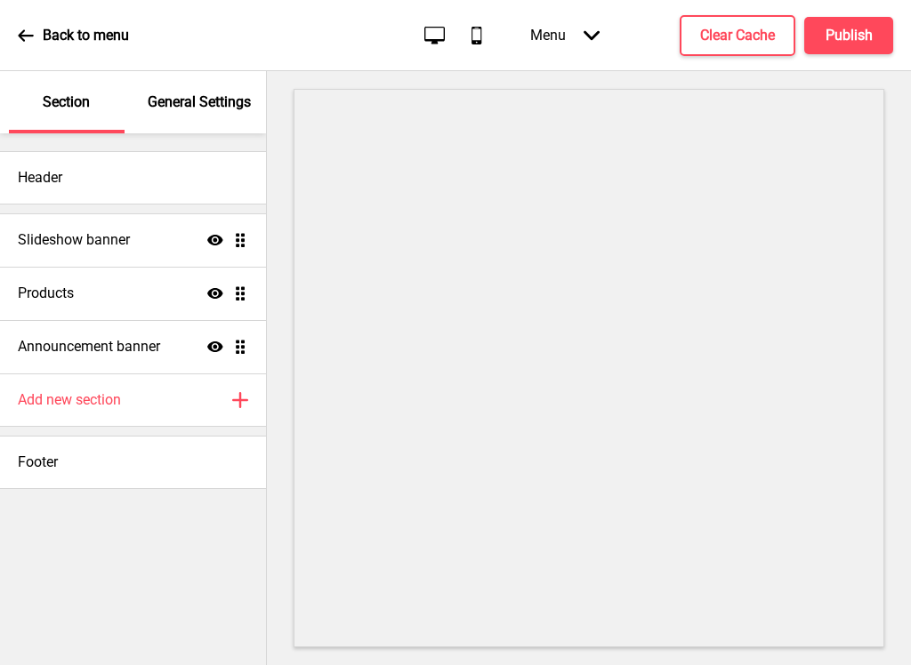 The image size is (911, 665). I want to click on a: Back to menu, so click(73, 36).